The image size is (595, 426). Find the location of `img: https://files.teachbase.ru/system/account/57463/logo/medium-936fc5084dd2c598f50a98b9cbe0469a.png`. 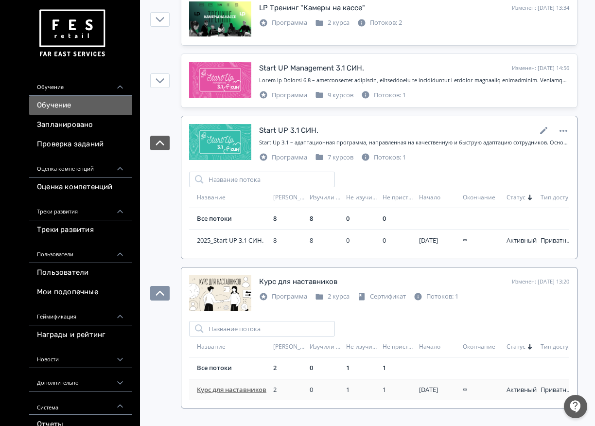

img: https://files.teachbase.ru/system/account/57463/logo/medium-936fc5084dd2c598f50a98b9cbe0469a.png is located at coordinates (72, 33).